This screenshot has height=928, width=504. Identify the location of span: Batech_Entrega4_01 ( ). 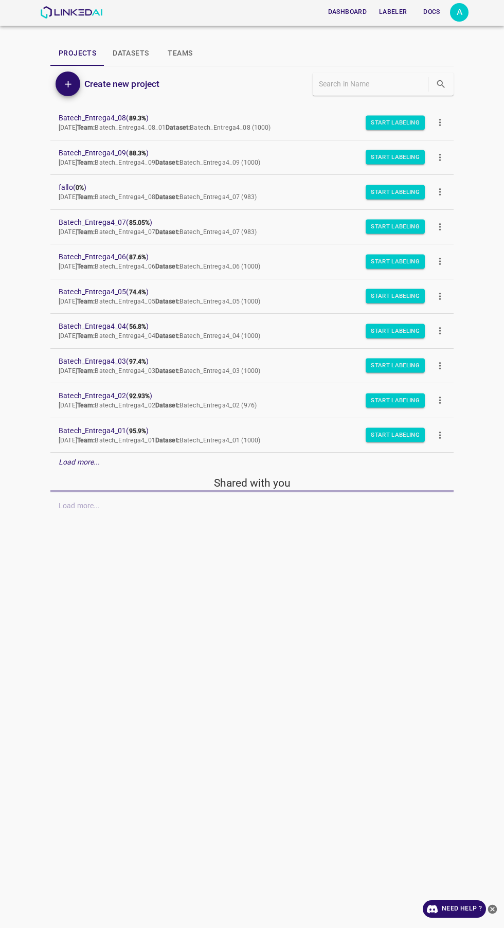
(244, 431).